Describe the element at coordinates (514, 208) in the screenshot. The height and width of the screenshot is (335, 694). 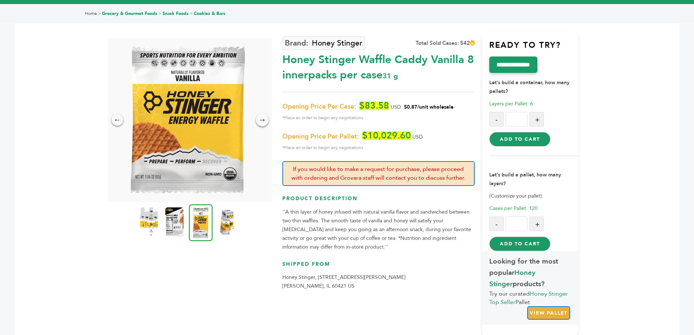
I see `span: Cases per Pallet: 120` at that location.